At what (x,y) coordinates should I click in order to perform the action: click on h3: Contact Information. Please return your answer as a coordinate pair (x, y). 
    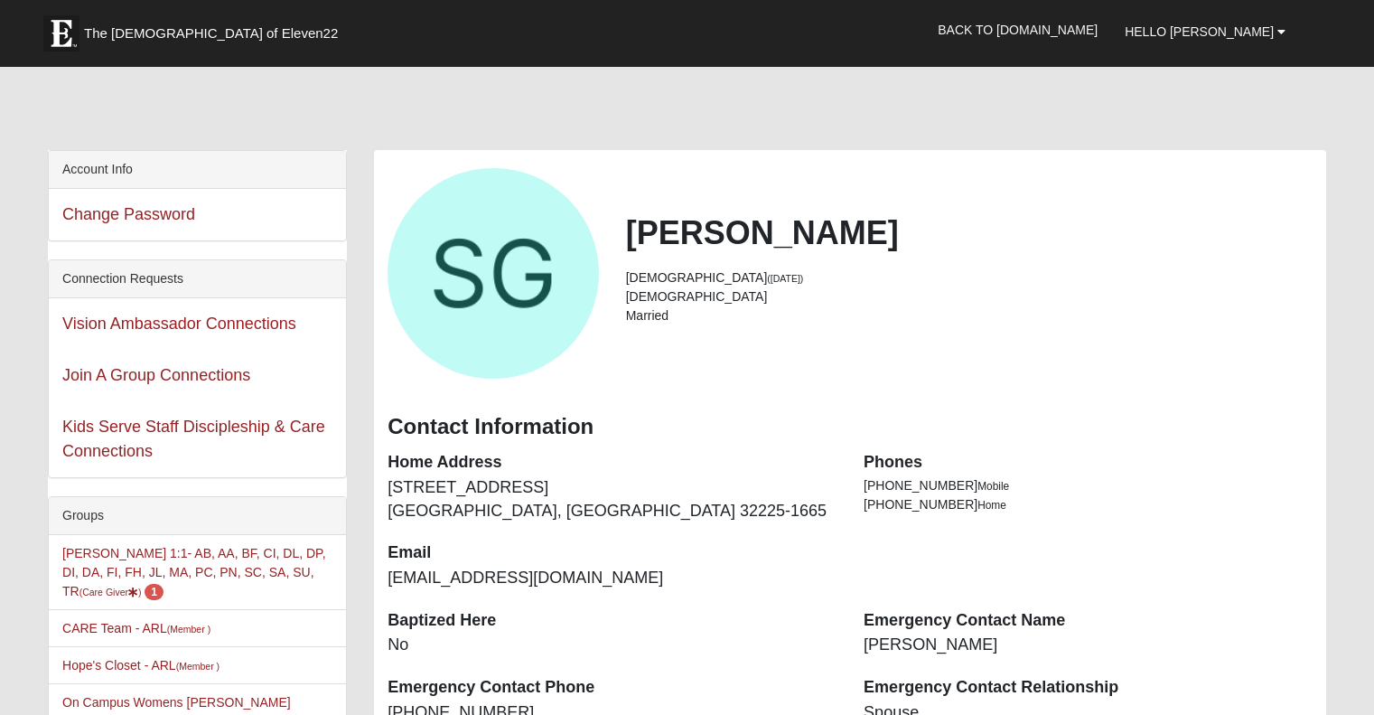
    Looking at the image, I should click on (850, 426).